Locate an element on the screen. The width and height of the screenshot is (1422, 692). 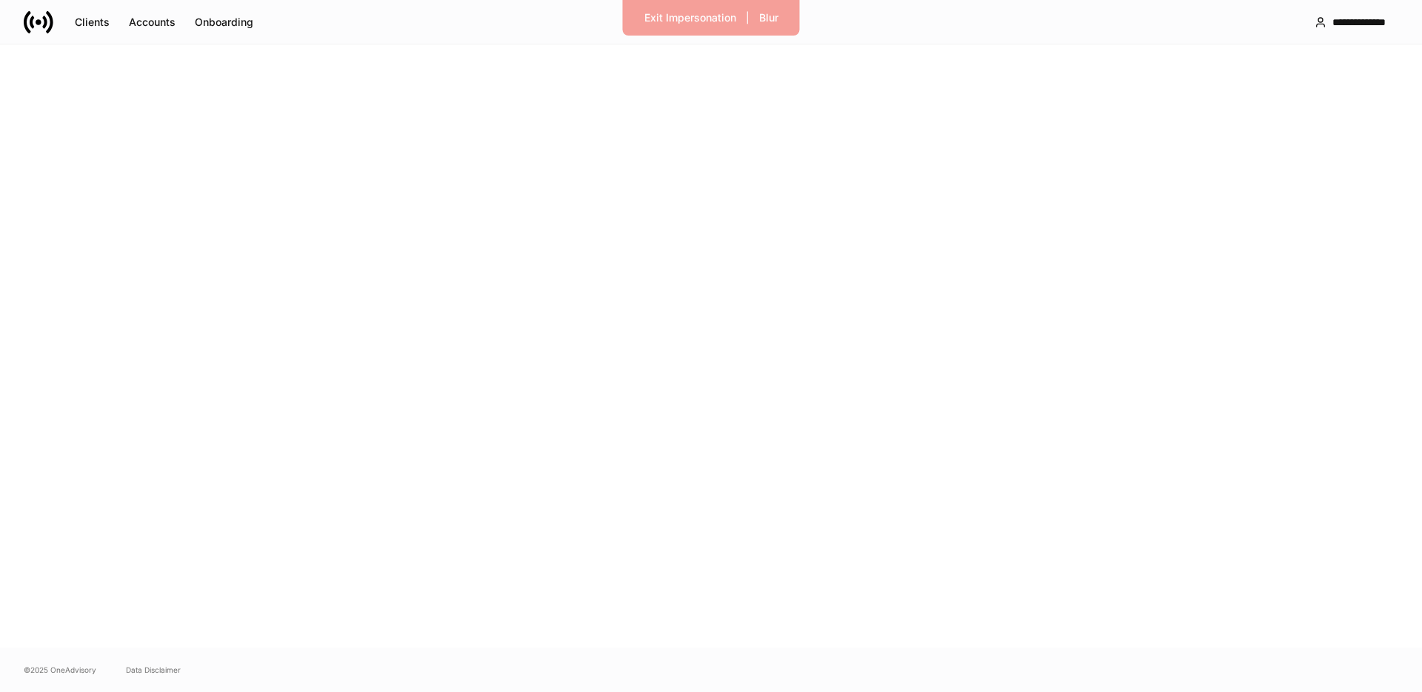
div: Blur is located at coordinates (769, 18).